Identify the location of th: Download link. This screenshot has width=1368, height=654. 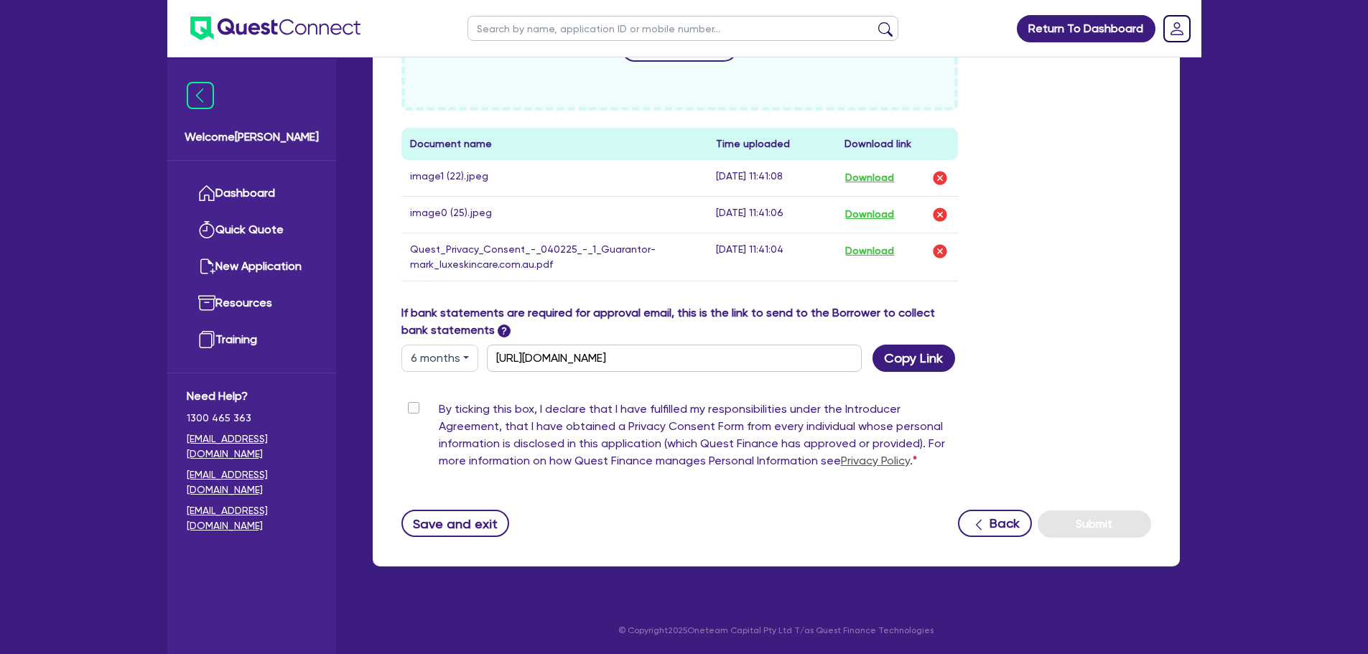
(897, 144).